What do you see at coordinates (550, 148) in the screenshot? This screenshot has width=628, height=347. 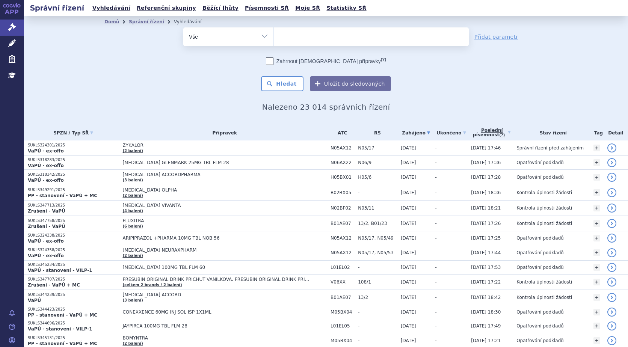 I see `span: Správní řízení před zahájením` at bounding box center [550, 148].